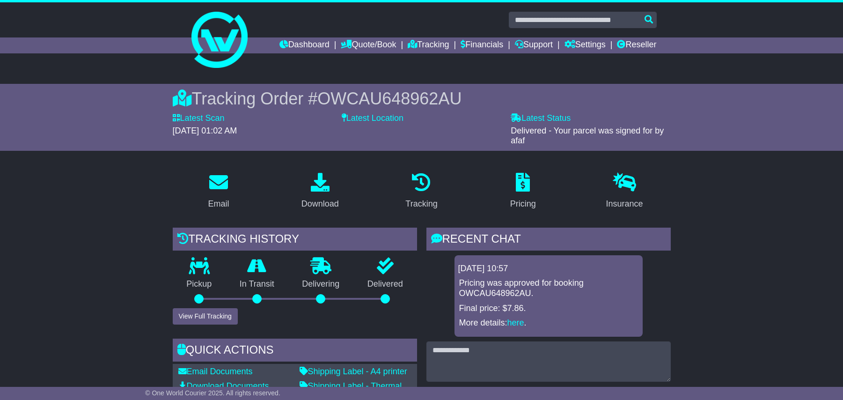  What do you see at coordinates (637, 45) in the screenshot?
I see `a: Reseller` at bounding box center [637, 45].